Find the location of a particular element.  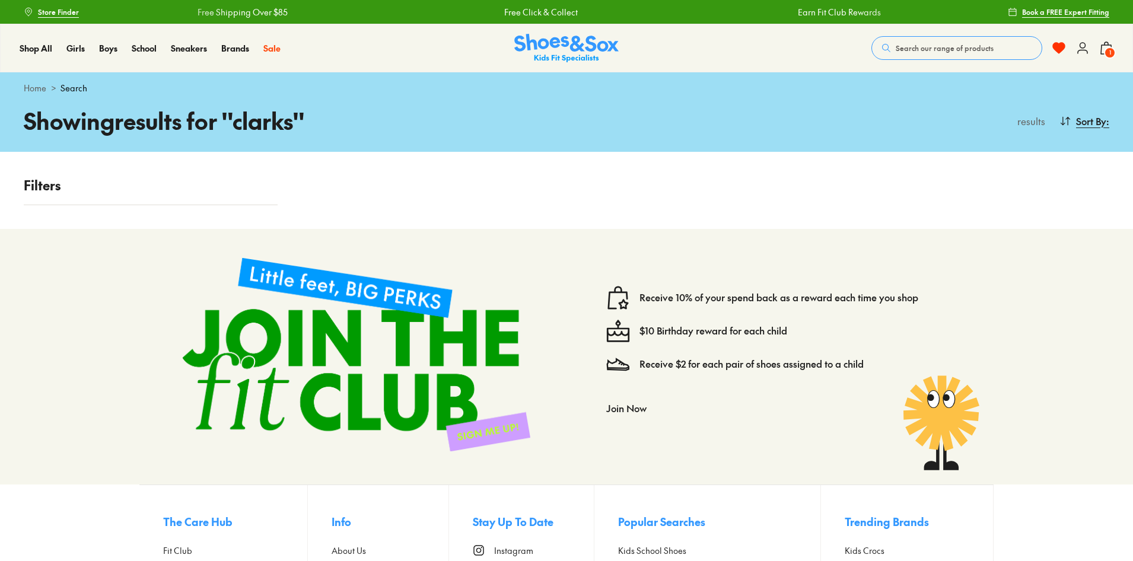

span: Sort By is located at coordinates (1091, 121).